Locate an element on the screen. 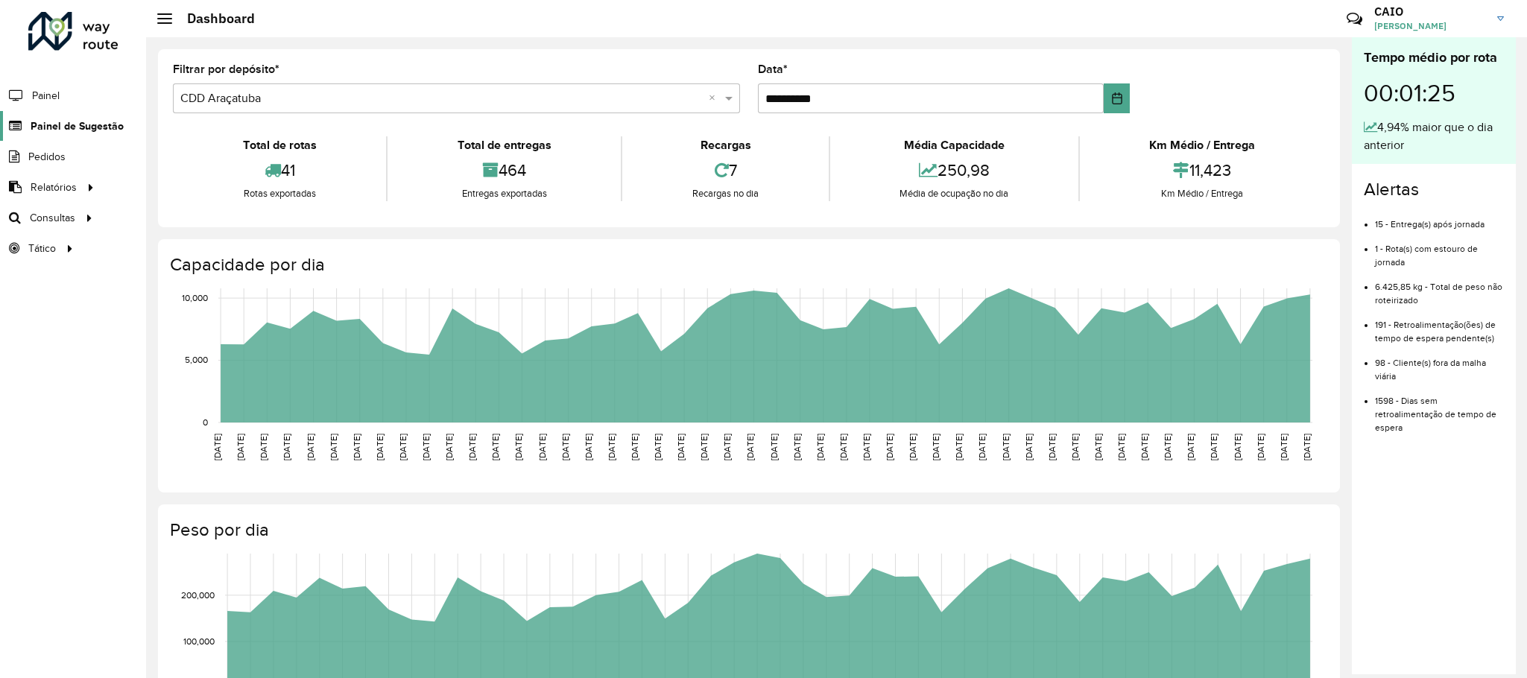 This screenshot has height=678, width=1527. h4: Alertas is located at coordinates (1434, 189).